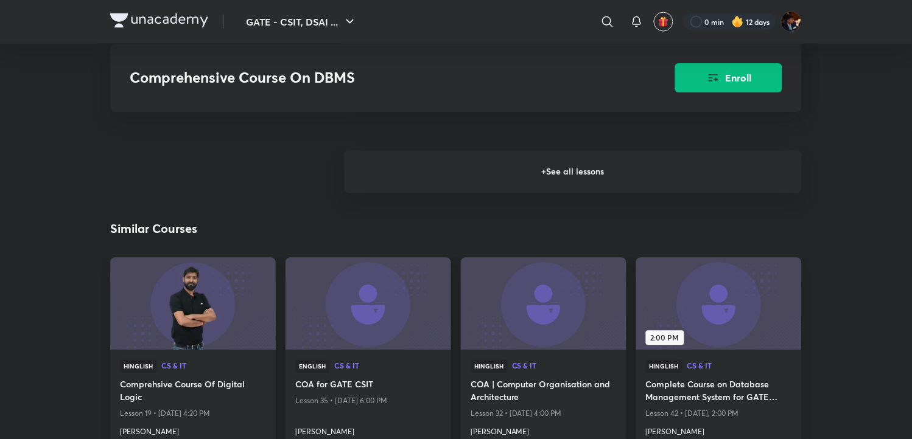 The width and height of the screenshot is (912, 439). I want to click on span: 2:00 PM, so click(665, 338).